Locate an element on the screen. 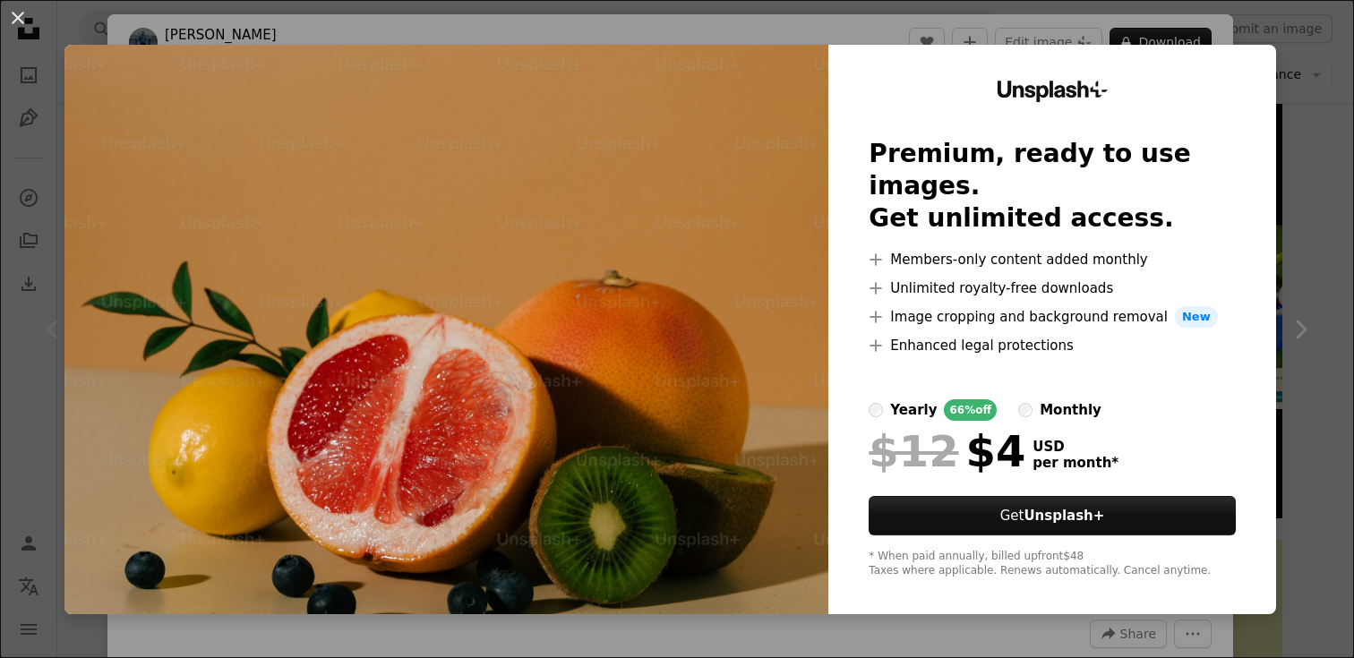 This screenshot has height=658, width=1354. li: Members-only content added monthly is located at coordinates (1051, 260).